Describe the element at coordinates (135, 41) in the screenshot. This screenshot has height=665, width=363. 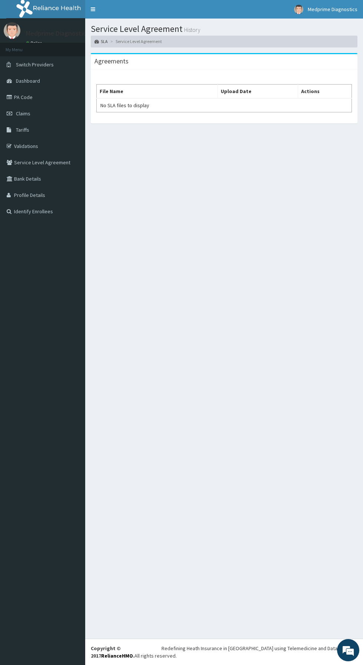
I see `li: Service Level Agreement` at that location.